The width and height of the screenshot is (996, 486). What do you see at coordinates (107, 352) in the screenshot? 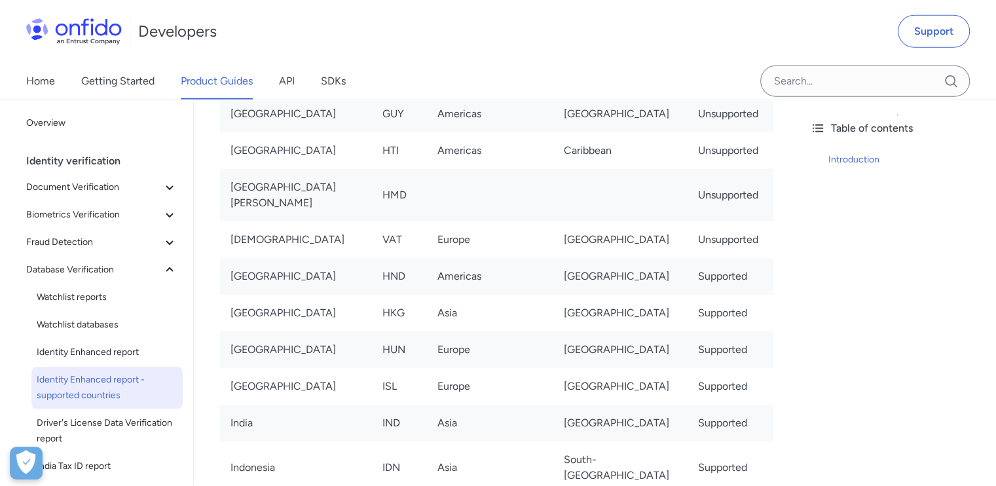
I see `a: Identity Enhanced report` at bounding box center [107, 352].